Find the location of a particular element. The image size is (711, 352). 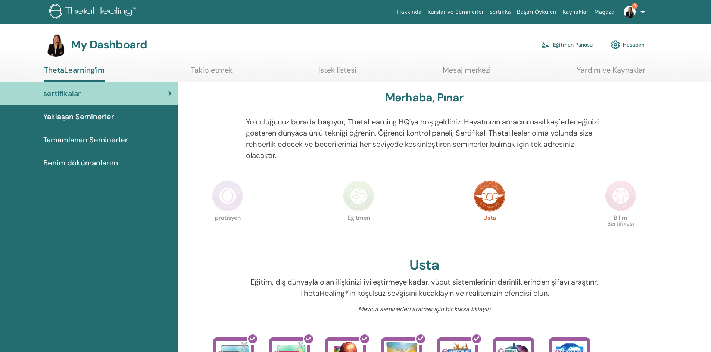

h2: Usta is located at coordinates (424, 266).